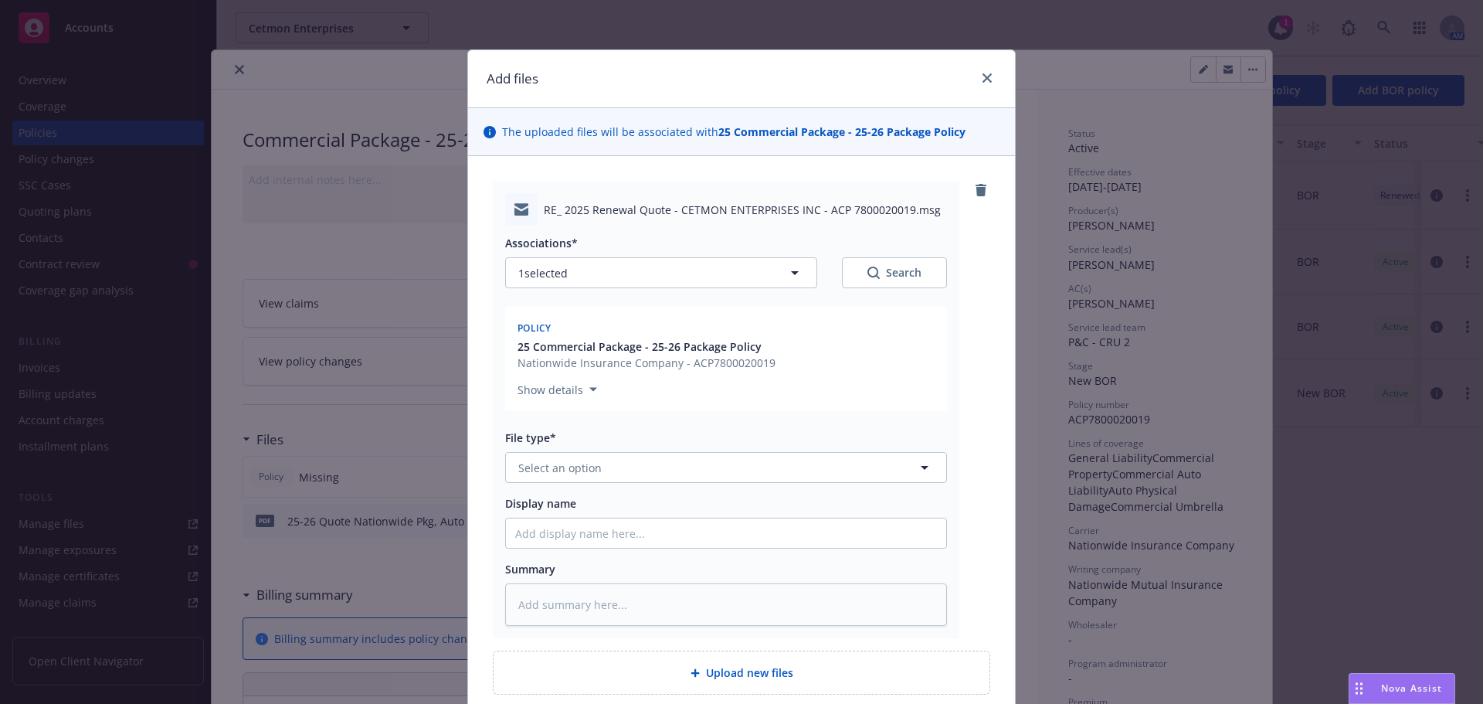  Describe the element at coordinates (726, 533) in the screenshot. I see `input: Add display name here...` at that location.